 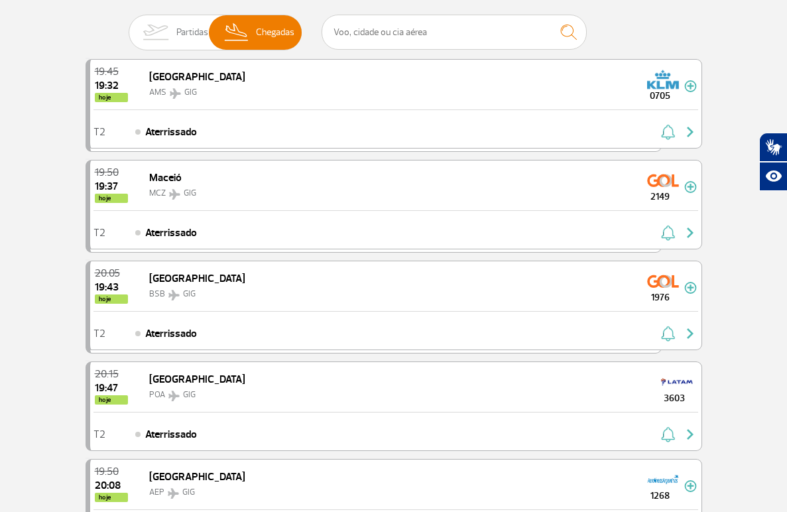 I want to click on img: KLM Royal Dutch Airlines, so click(x=663, y=80).